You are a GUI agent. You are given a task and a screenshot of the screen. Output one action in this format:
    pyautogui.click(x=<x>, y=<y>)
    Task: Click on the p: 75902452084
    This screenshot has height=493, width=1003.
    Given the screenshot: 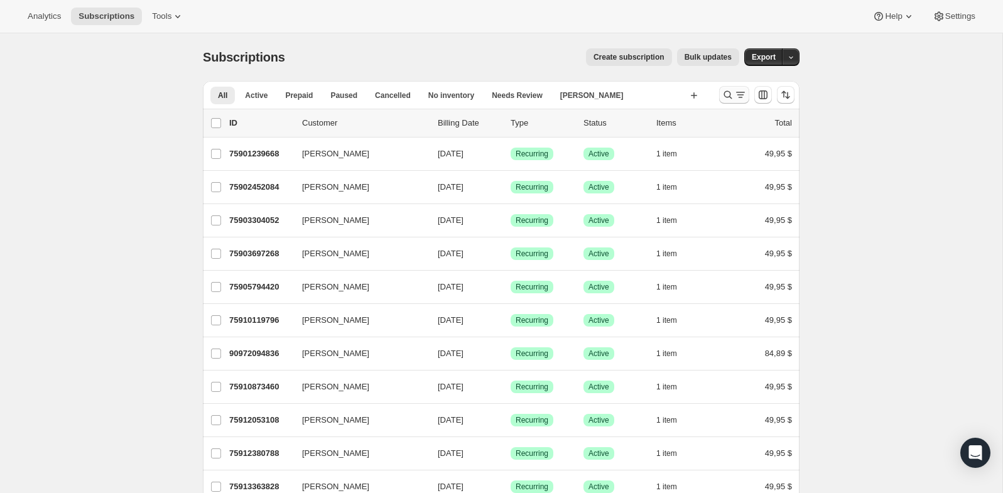 What is the action you would take?
    pyautogui.click(x=261, y=187)
    